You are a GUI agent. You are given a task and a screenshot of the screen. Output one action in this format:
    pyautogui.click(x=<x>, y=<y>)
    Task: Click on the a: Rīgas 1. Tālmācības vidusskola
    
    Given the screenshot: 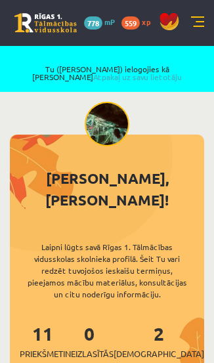 What is the action you would take?
    pyautogui.click(x=45, y=23)
    